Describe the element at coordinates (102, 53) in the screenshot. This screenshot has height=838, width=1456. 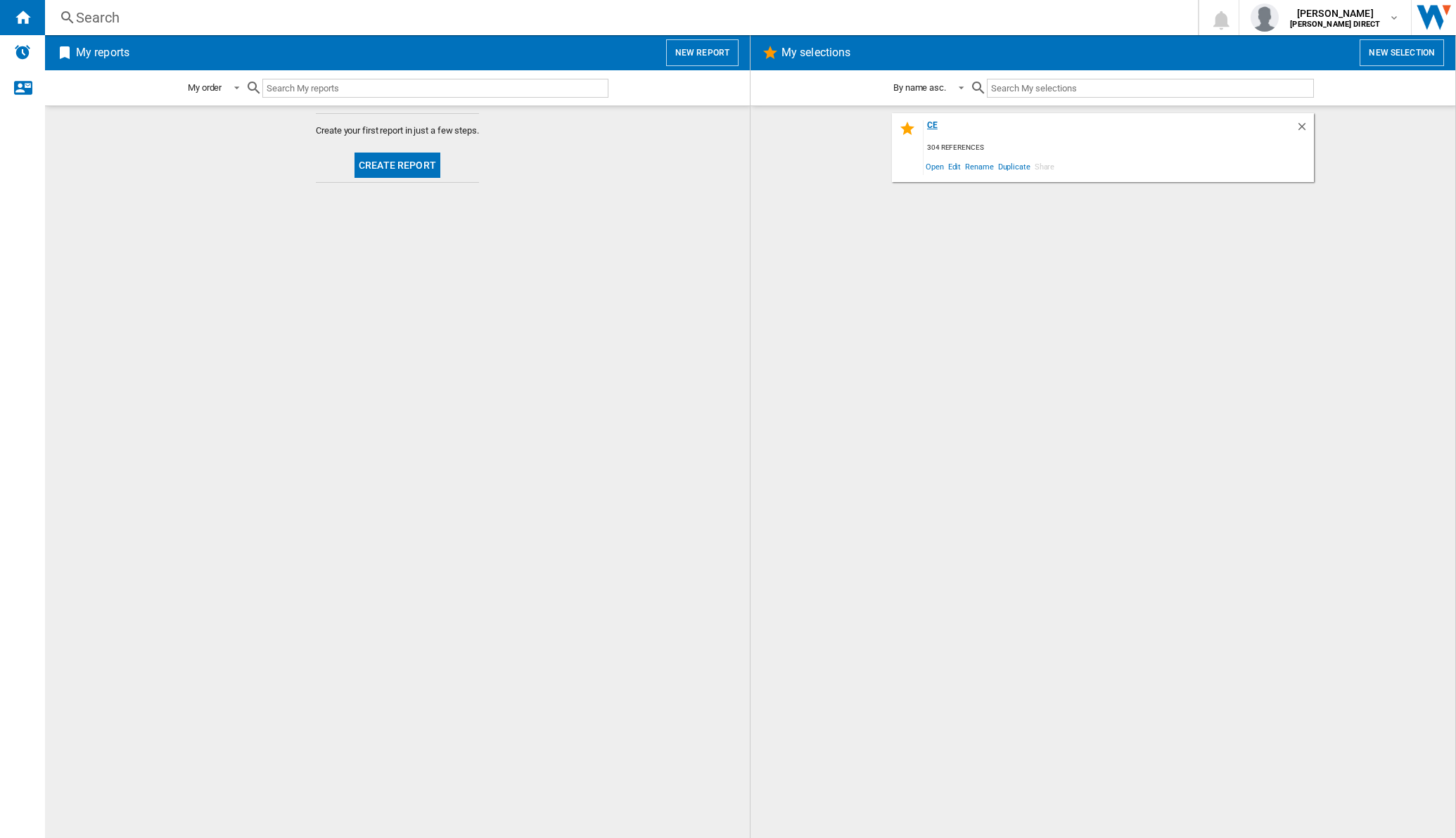
I see `h2: My reports` at that location.